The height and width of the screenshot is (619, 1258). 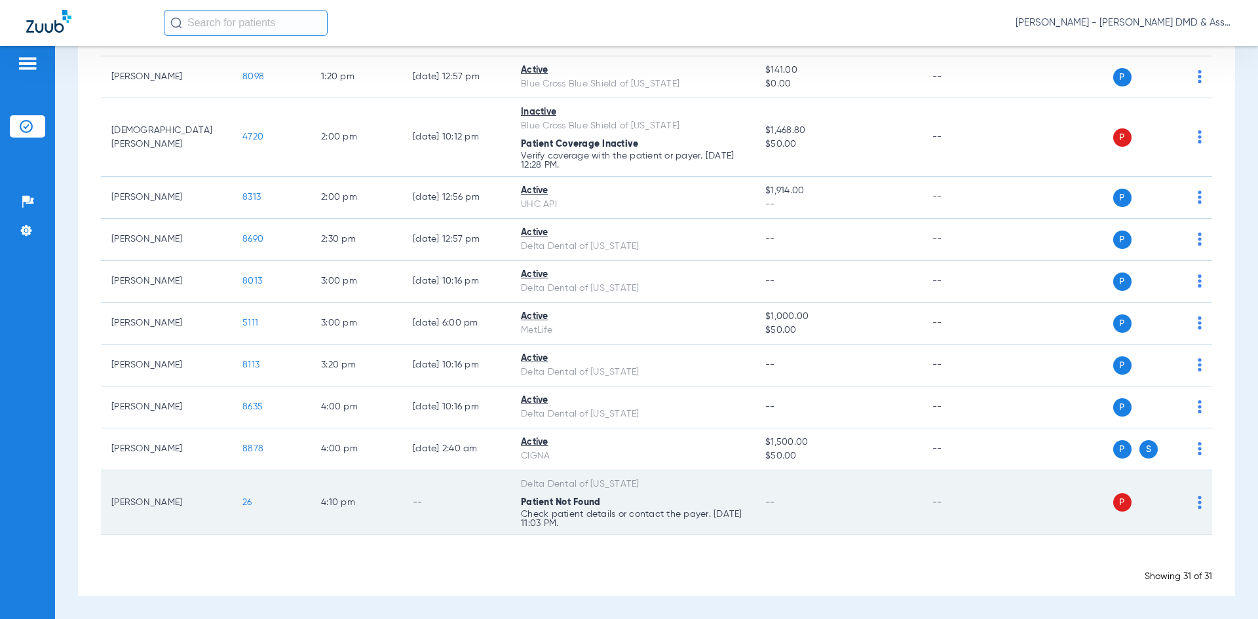 What do you see at coordinates (48, 21) in the screenshot?
I see `img: Zuub Logo` at bounding box center [48, 21].